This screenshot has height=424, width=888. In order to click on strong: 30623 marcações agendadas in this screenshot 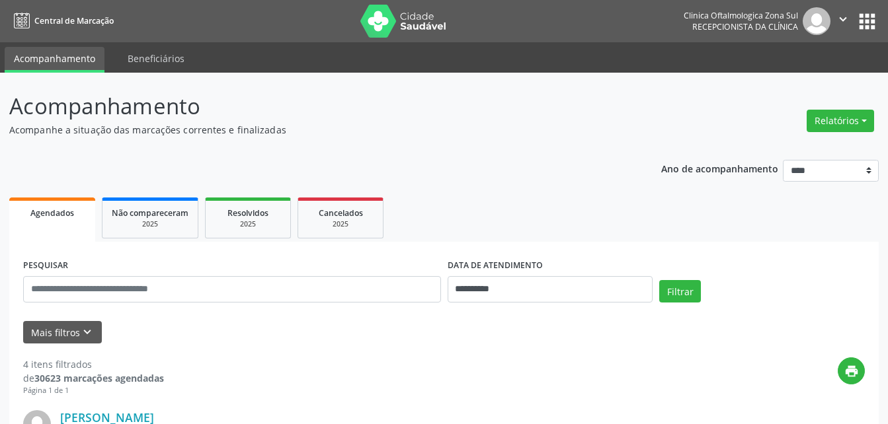, I will do `click(99, 378)`.